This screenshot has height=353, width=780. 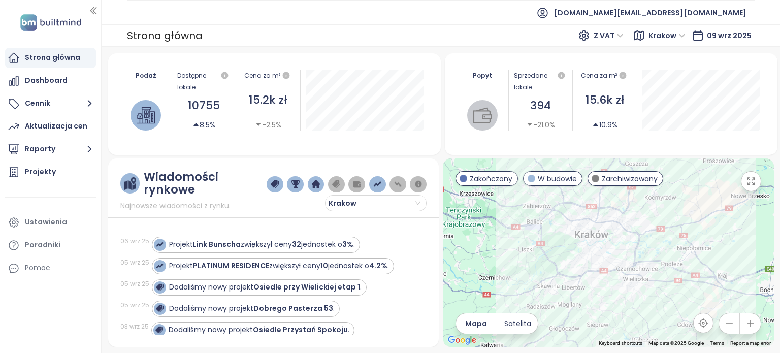 What do you see at coordinates (419, 184) in the screenshot?
I see `img: information-circle.png` at bounding box center [419, 184].